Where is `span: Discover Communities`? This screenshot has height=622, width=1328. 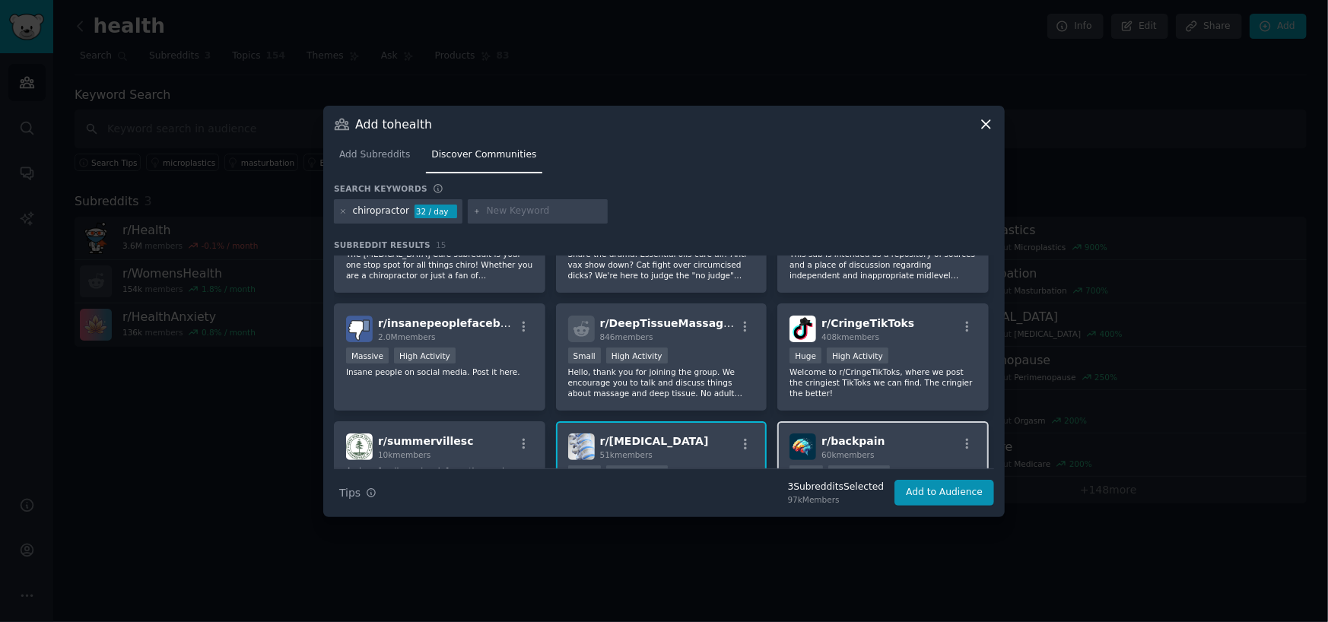 span: Discover Communities is located at coordinates (484, 155).